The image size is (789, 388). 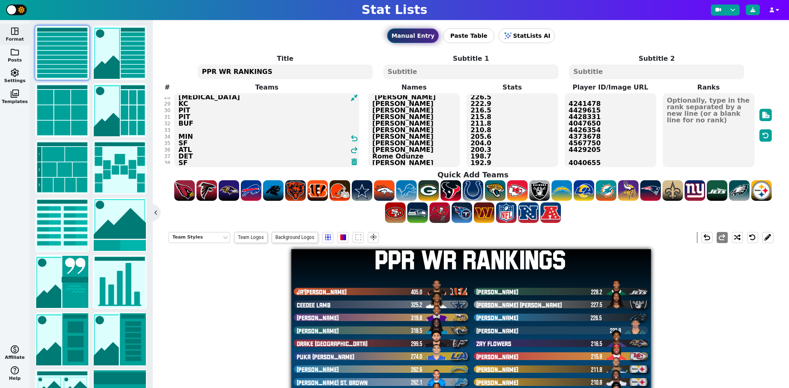 What do you see at coordinates (416, 370) in the screenshot?
I see `span: 262.6` at bounding box center [416, 370].